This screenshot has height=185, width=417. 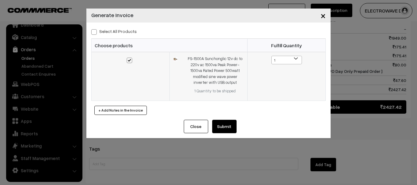 I want to click on th: Choose products, so click(x=169, y=45).